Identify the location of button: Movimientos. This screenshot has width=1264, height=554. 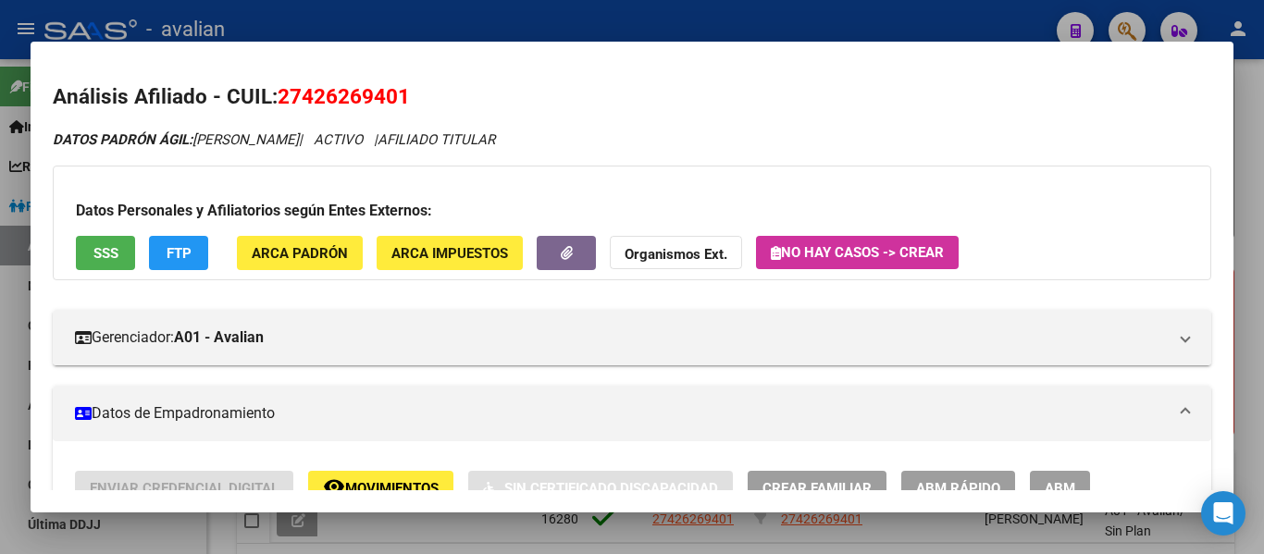
(380, 488).